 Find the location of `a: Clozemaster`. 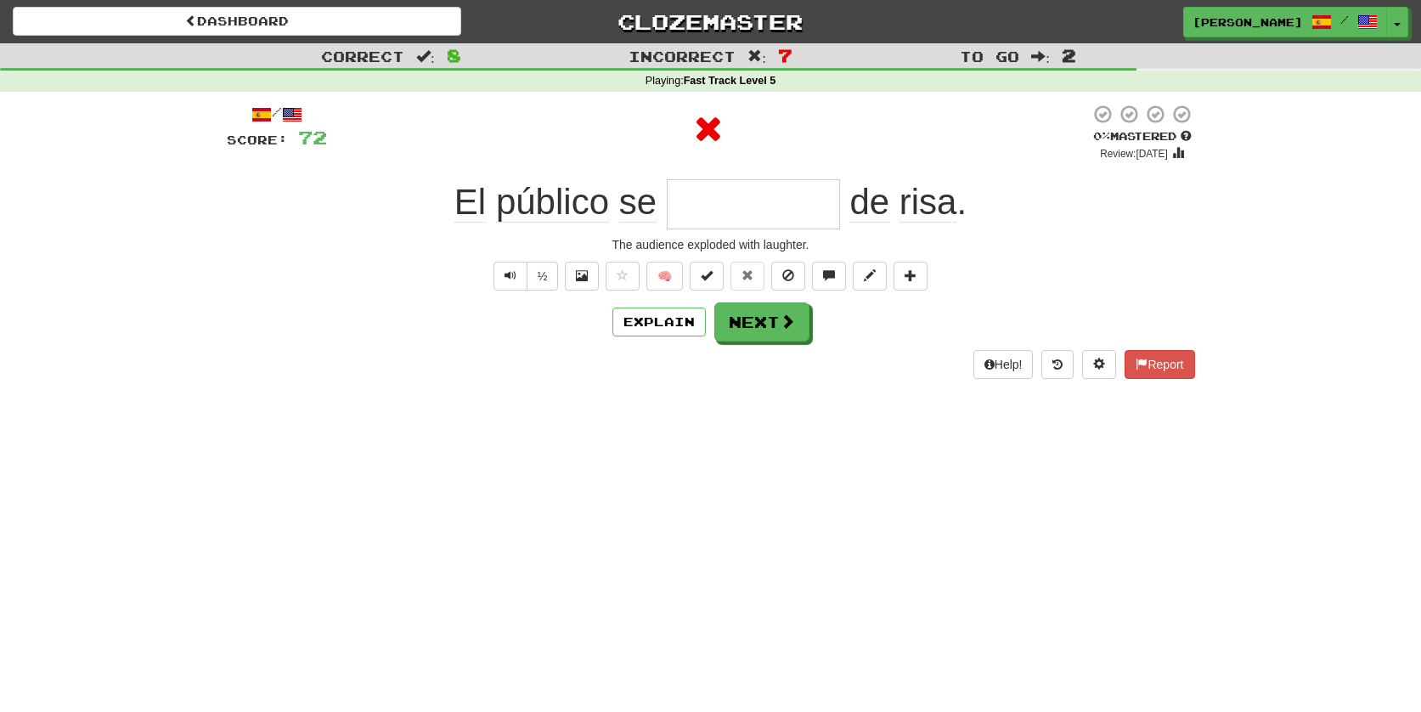

a: Clozemaster is located at coordinates (711, 21).